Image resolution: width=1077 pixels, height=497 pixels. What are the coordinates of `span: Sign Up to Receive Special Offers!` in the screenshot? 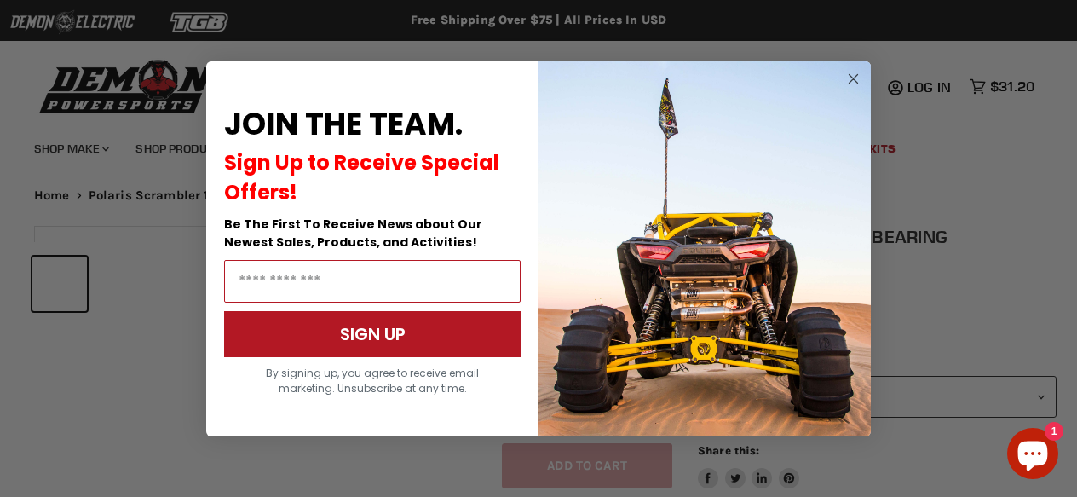 It's located at (361, 177).